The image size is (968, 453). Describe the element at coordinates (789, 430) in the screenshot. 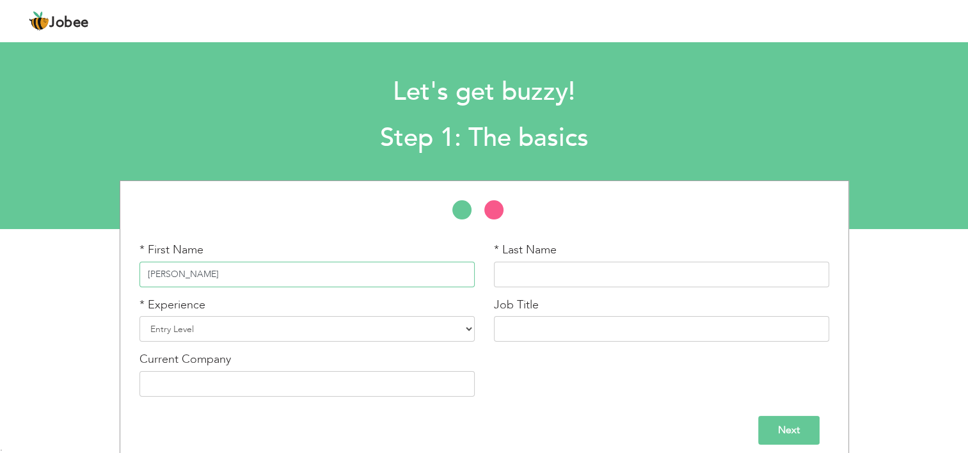

I see `input: Next` at that location.